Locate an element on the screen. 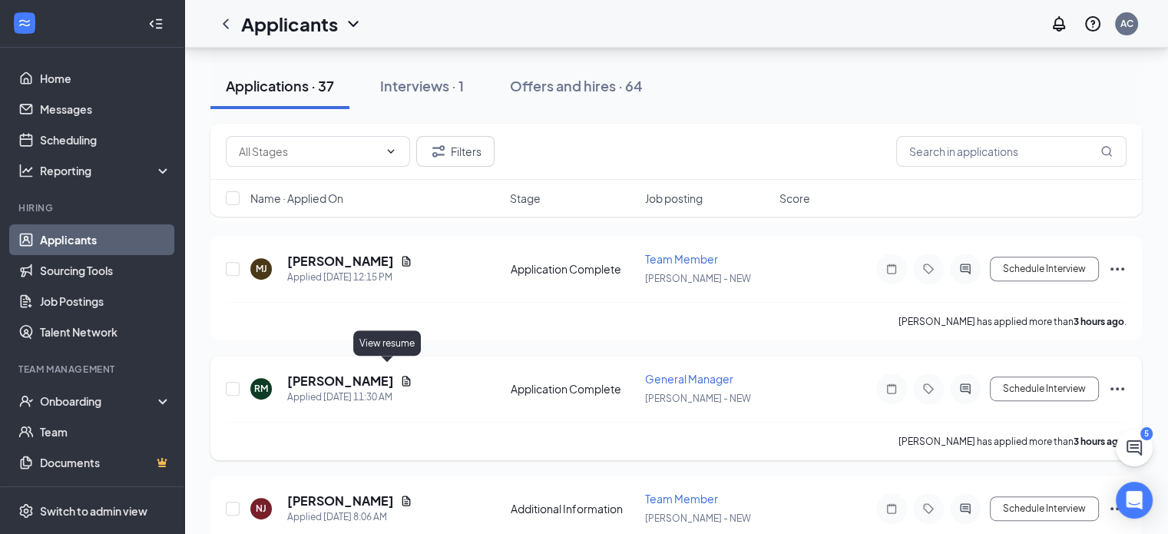 Image resolution: width=1168 pixels, height=534 pixels. svg: Filter is located at coordinates (438, 151).